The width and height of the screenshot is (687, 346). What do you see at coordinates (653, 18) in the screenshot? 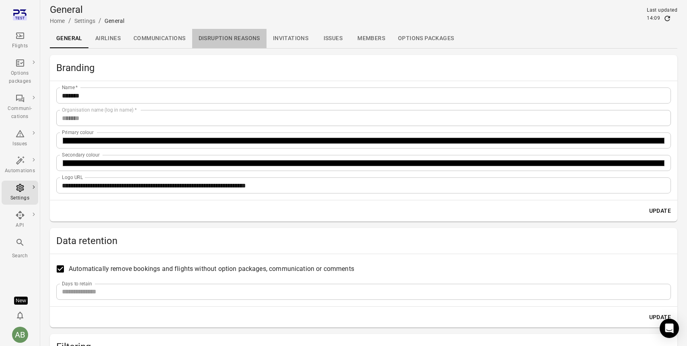
I see `div: 14:09` at bounding box center [653, 18].